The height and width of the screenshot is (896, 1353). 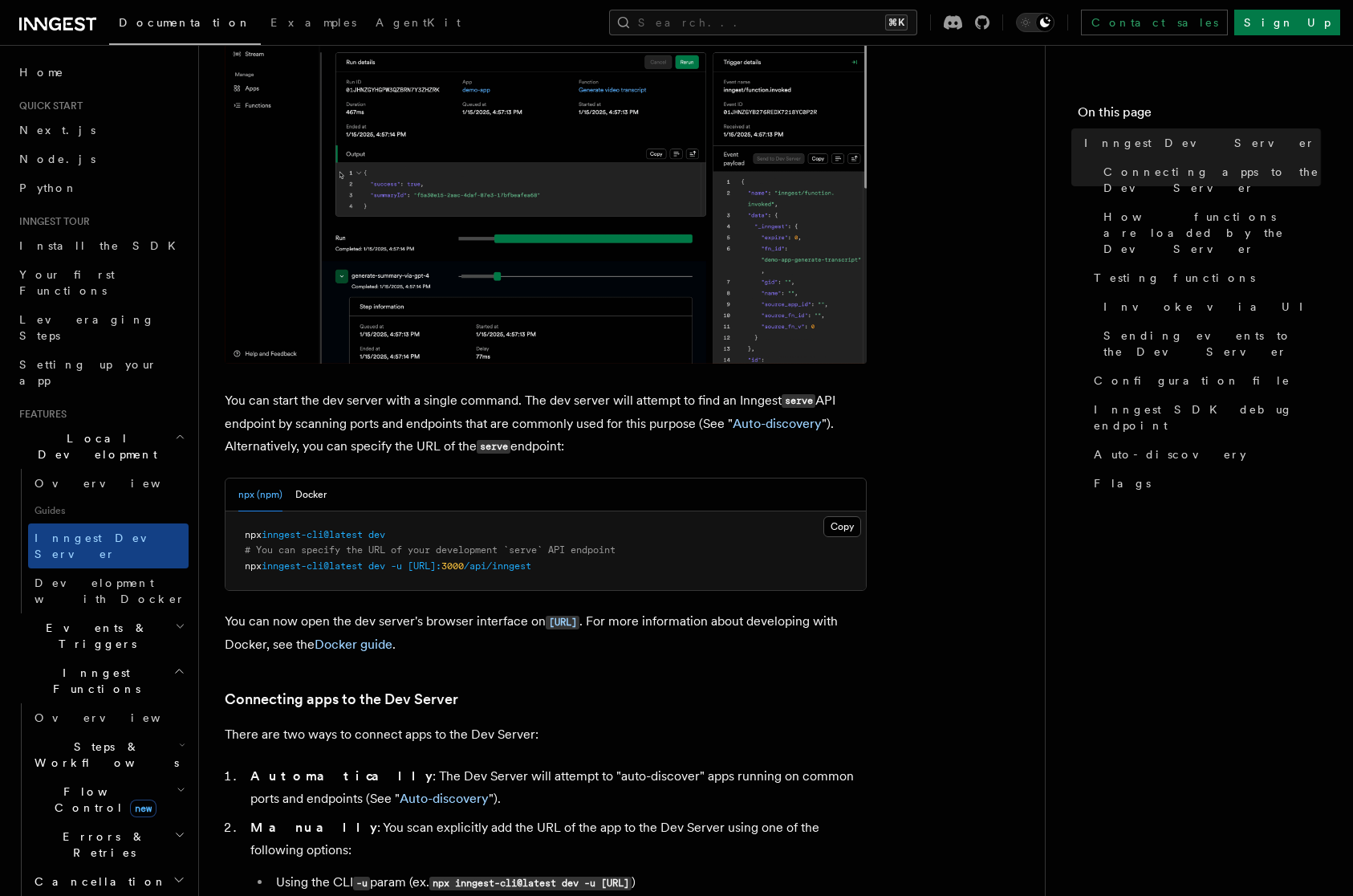 I want to click on button: Local Development, so click(x=100, y=446).